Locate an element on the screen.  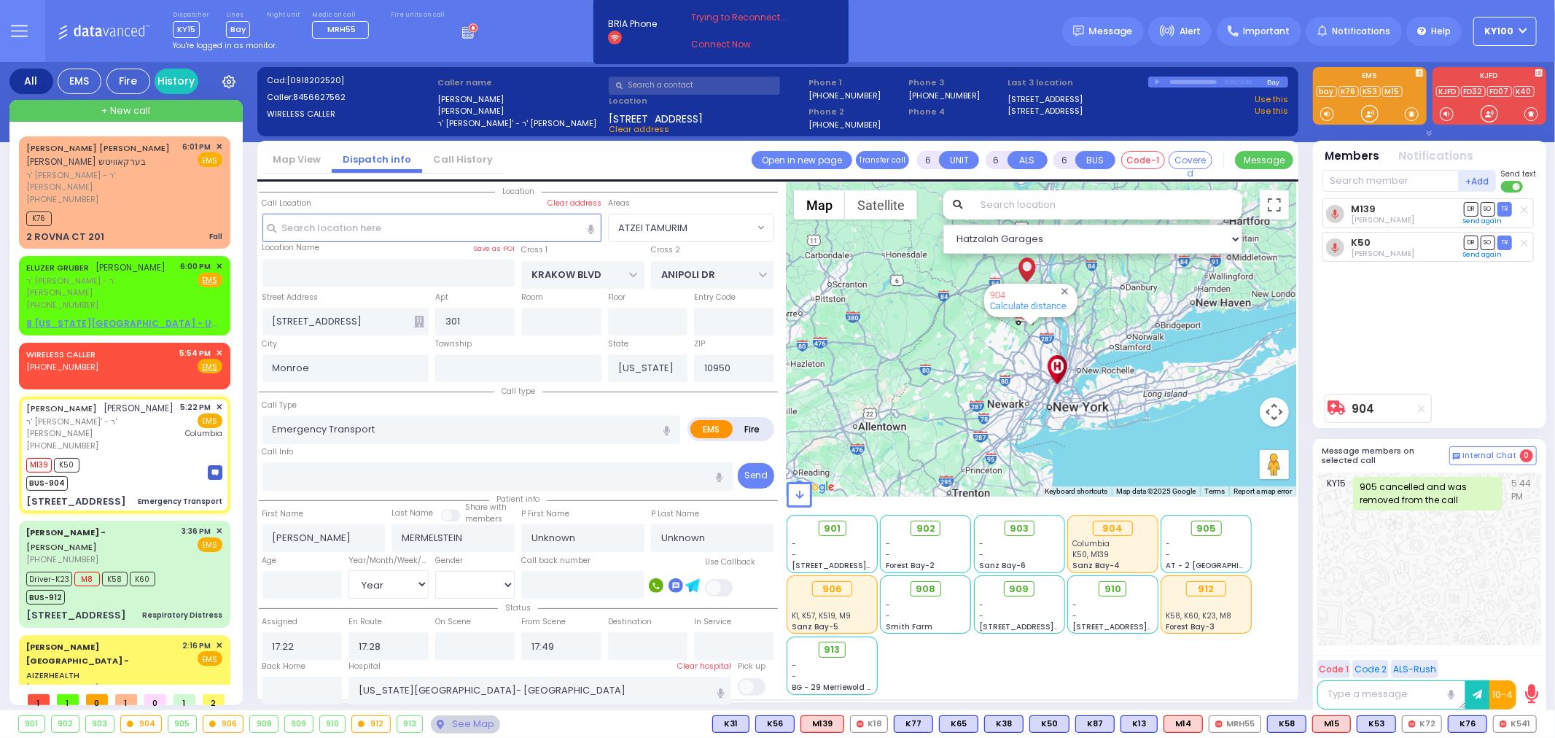
button: ALS is located at coordinates (1027, 160).